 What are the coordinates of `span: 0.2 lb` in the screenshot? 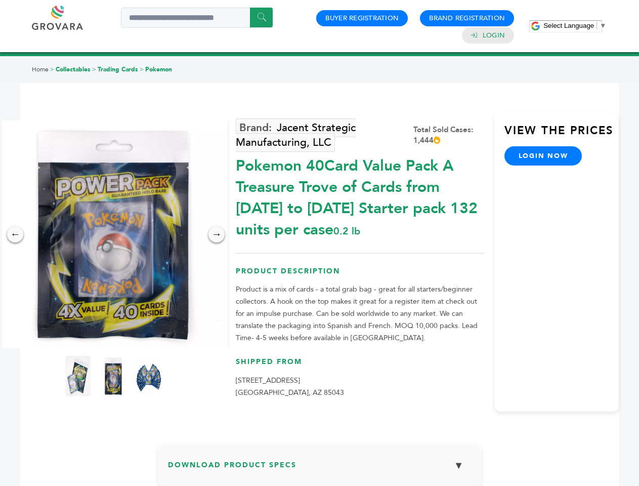 It's located at (347, 231).